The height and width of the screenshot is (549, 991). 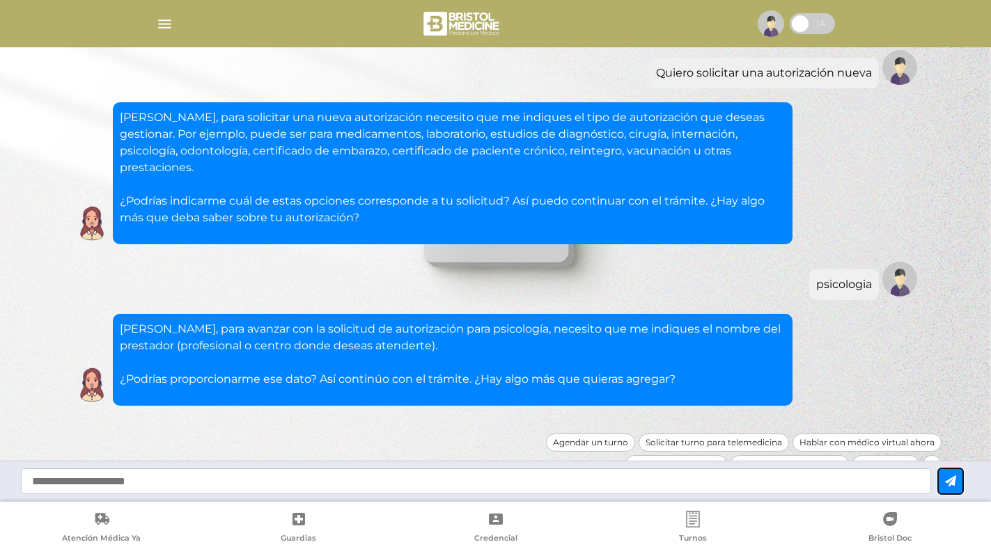 What do you see at coordinates (844, 285) in the screenshot?
I see `div: psicologia` at bounding box center [844, 285].